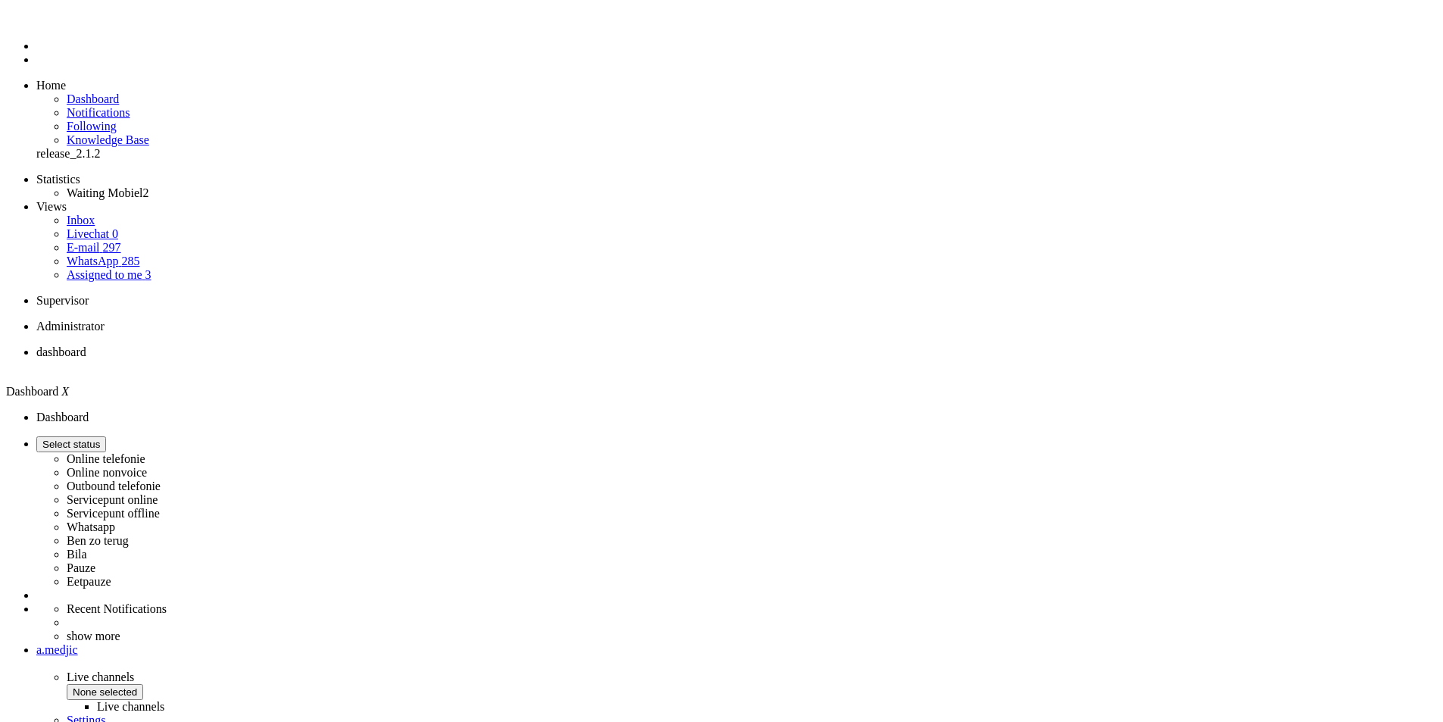  What do you see at coordinates (92, 126) in the screenshot?
I see `span: Following` at bounding box center [92, 126].